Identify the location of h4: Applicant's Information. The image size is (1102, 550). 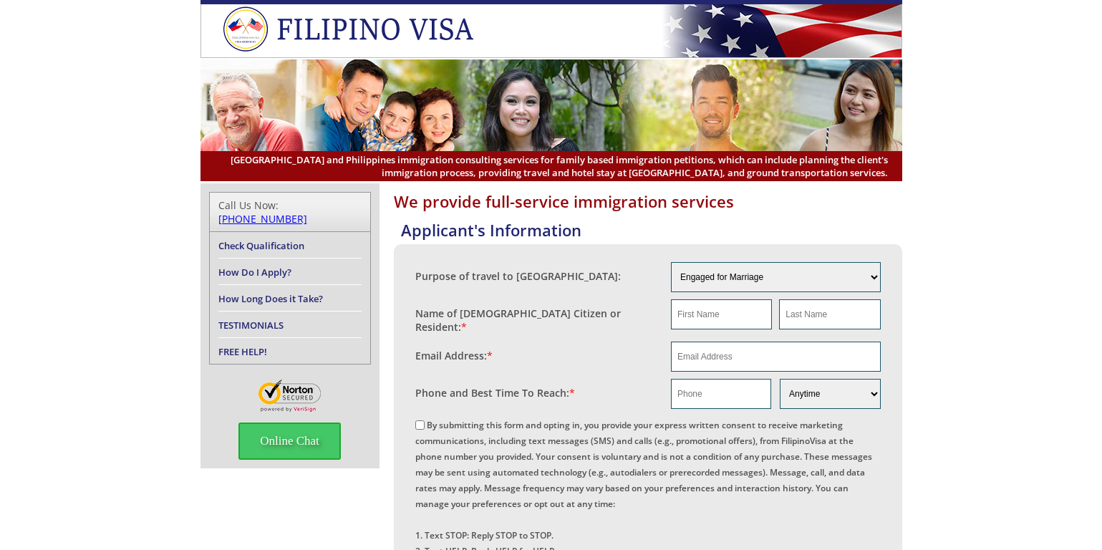
(651, 230).